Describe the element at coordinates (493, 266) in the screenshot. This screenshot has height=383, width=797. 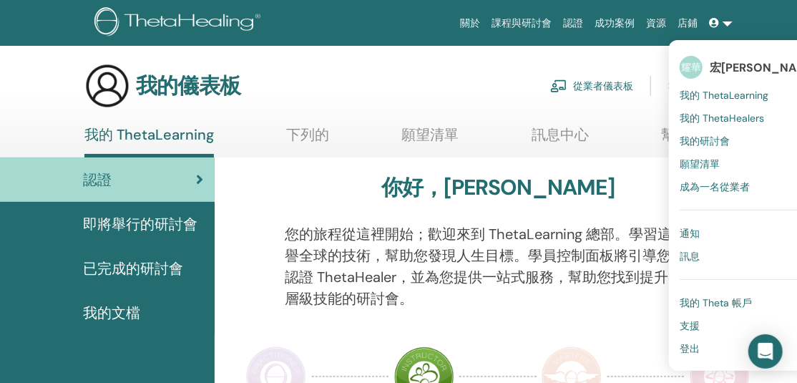
I see `font: 您的旅程從這裡開始；歡迎來到 ThetaLearning 總部。學習這項享譽全球的技術，幫助您發現人生目標。學員控制面板將引導您成為認證 ThetaHealer，並為您提供一站式服務，幫助您找到...` at that location.